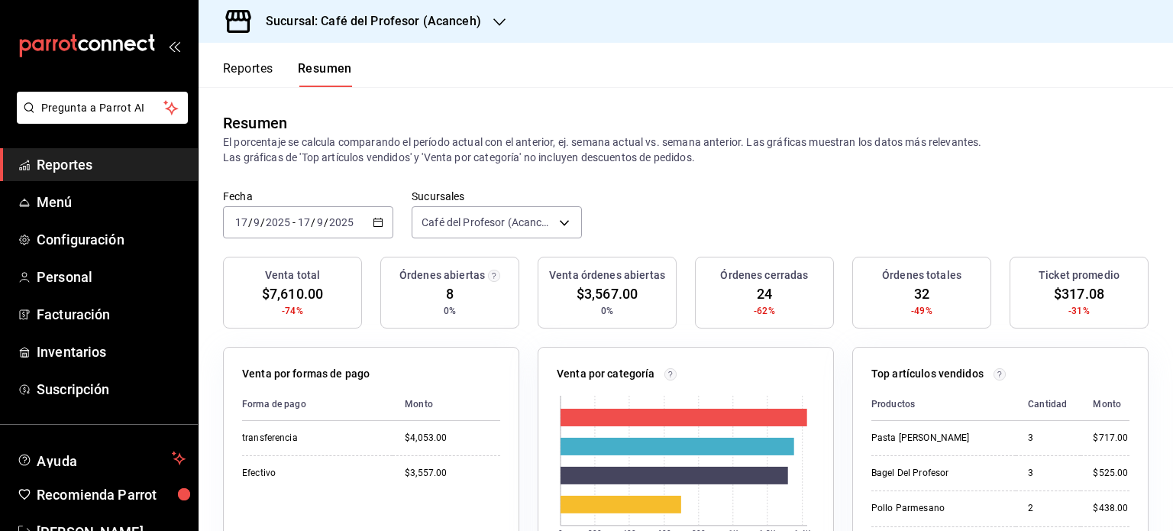  Describe the element at coordinates (1111, 508) in the screenshot. I see `div: $438.00` at that location.